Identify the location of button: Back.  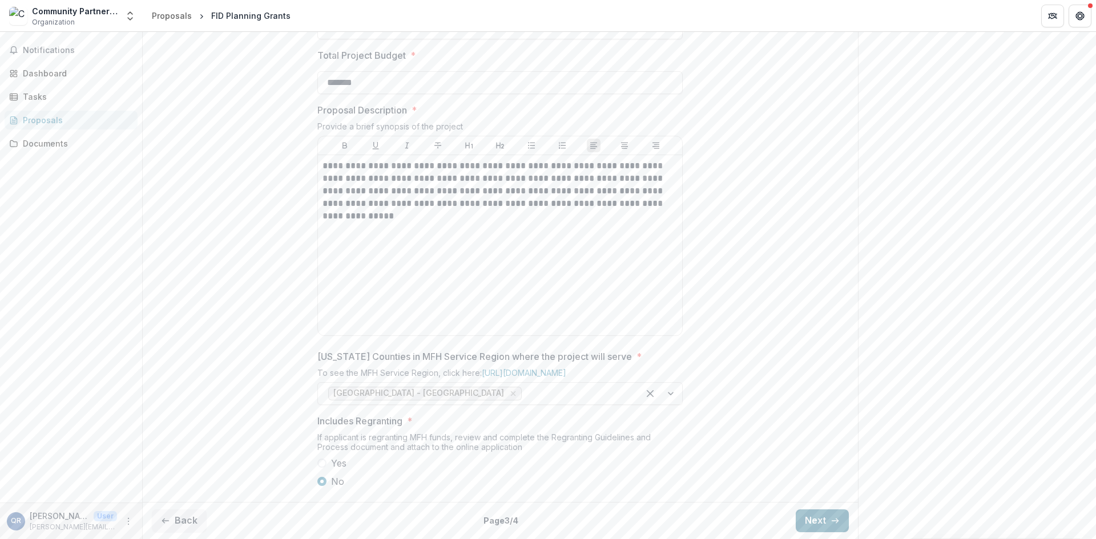
(179, 521).